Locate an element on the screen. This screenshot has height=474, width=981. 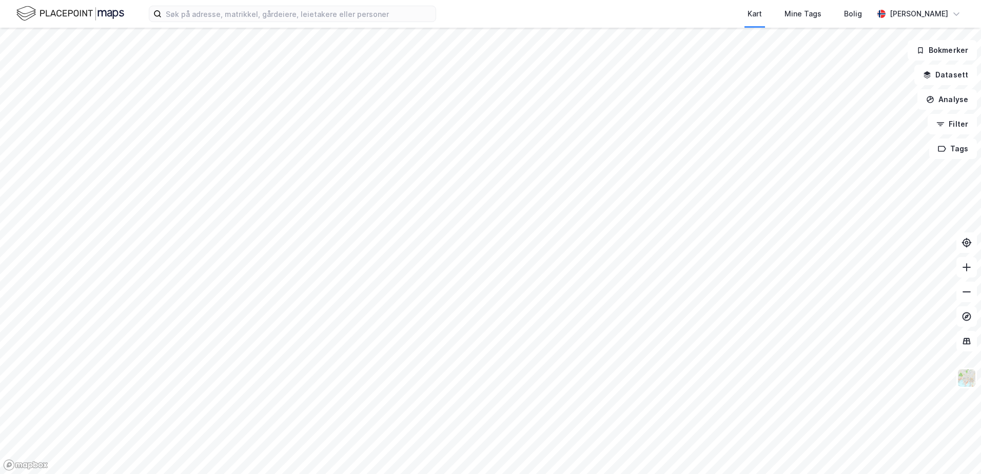
div: Bolig is located at coordinates (853, 14).